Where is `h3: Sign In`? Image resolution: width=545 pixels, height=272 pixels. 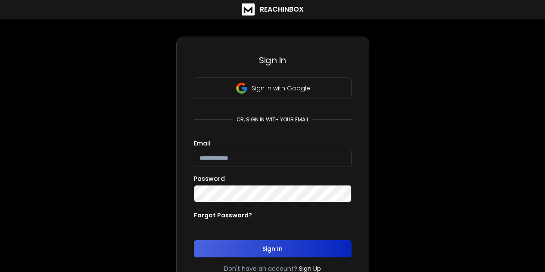
h3: Sign In is located at coordinates (273, 60).